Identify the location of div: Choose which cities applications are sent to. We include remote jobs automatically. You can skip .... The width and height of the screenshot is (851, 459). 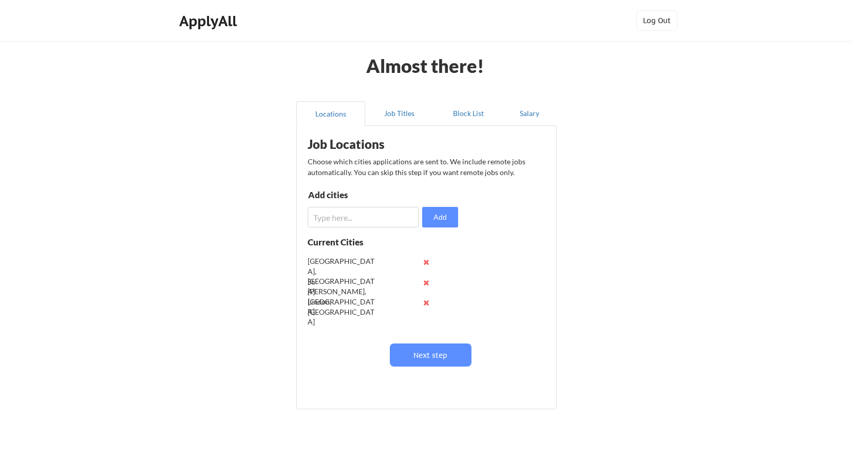
(426, 167).